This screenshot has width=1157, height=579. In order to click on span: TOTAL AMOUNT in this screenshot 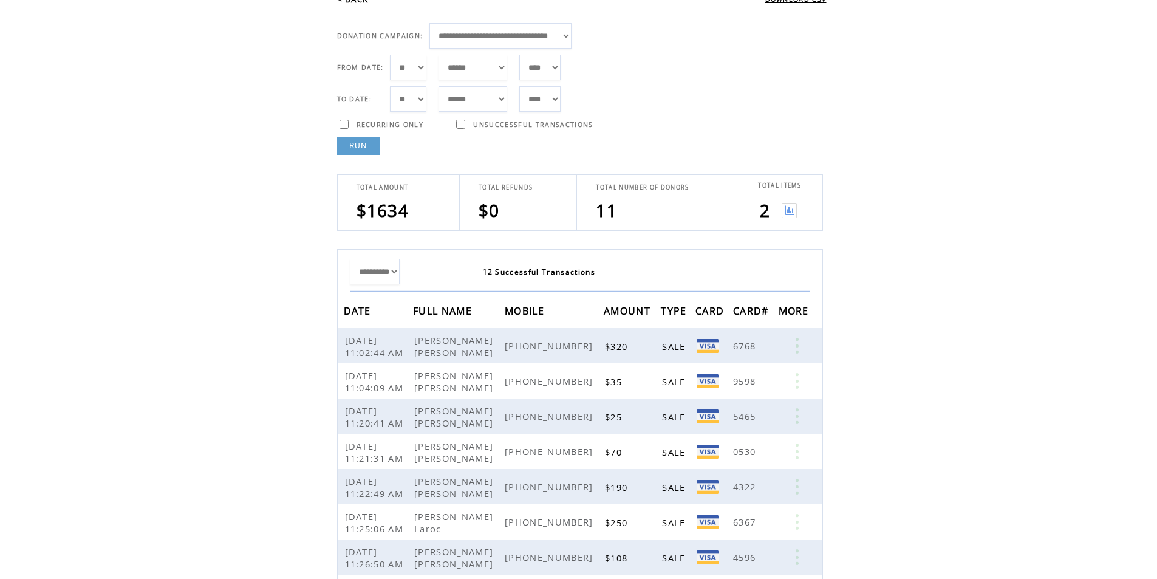, I will do `click(383, 187)`.